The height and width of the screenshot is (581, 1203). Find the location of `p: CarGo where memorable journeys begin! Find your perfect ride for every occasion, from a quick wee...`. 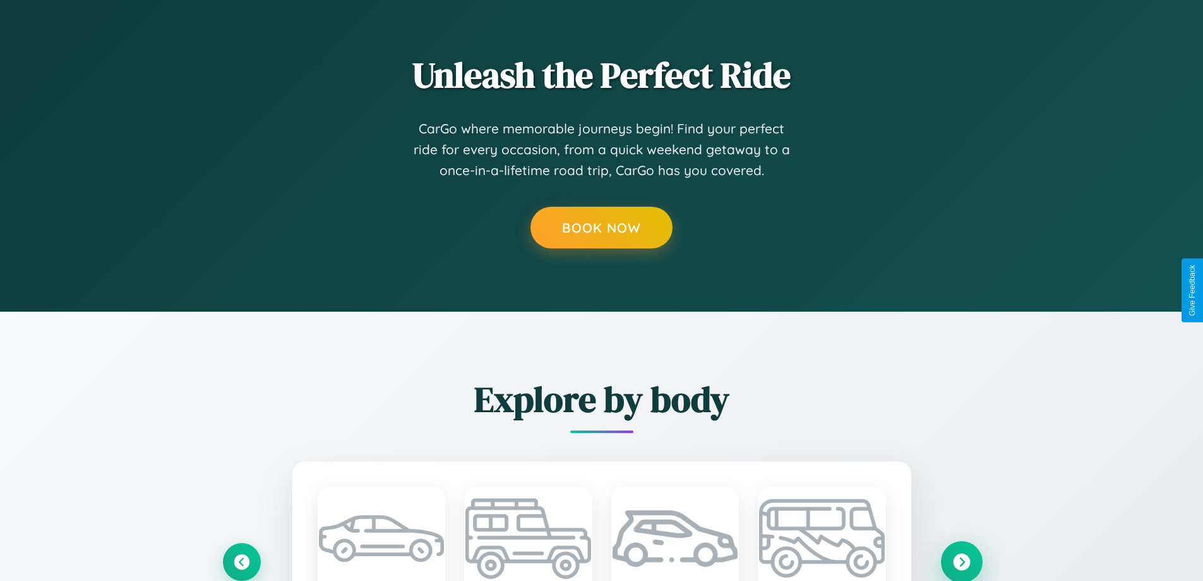

p: CarGo where memorable journeys begin! Find your perfect ride for every occasion, from a quick wee... is located at coordinates (602, 150).